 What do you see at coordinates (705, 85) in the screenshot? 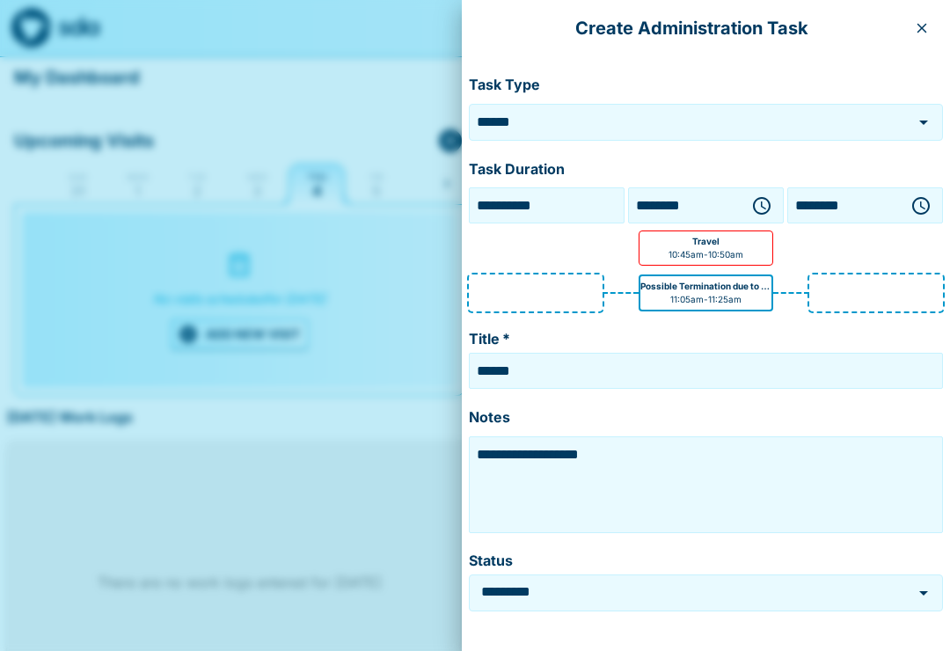
I see `p: Task Type` at bounding box center [705, 85].